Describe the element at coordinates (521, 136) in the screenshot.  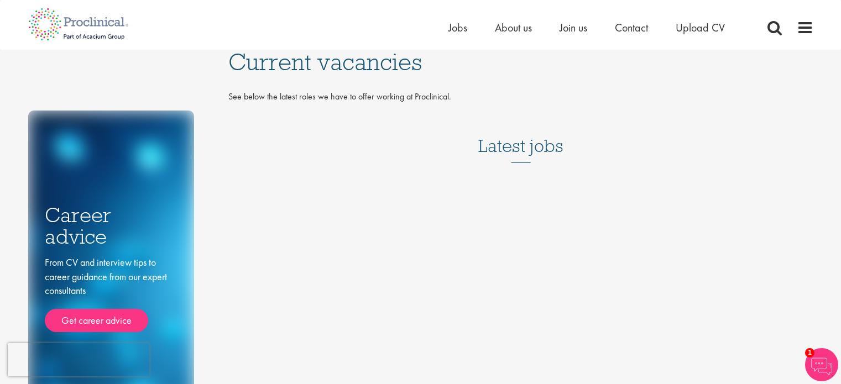
I see `h3: Latest jobs` at that location.